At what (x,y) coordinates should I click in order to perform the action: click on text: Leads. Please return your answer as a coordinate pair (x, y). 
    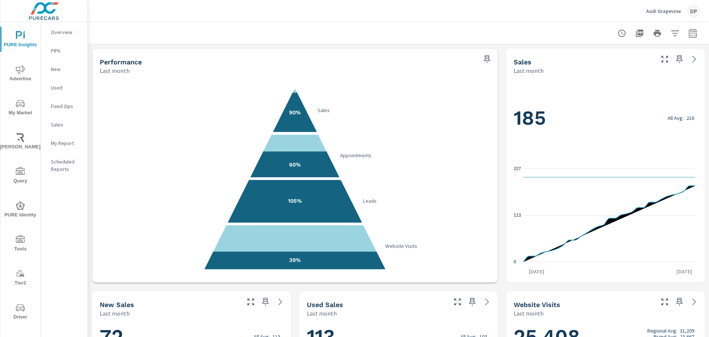
    Looking at the image, I should click on (370, 201).